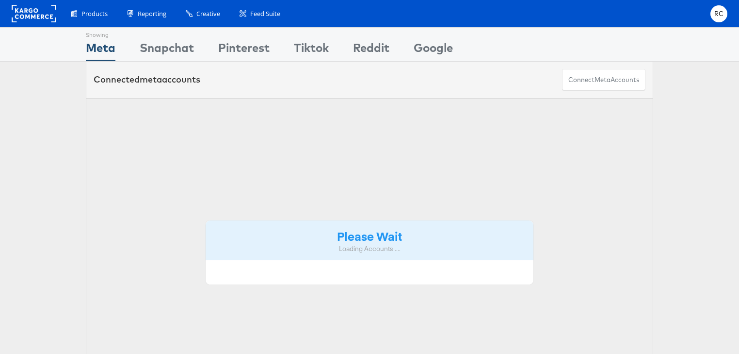  I want to click on button: ConnectmetaAccounts, so click(604, 80).